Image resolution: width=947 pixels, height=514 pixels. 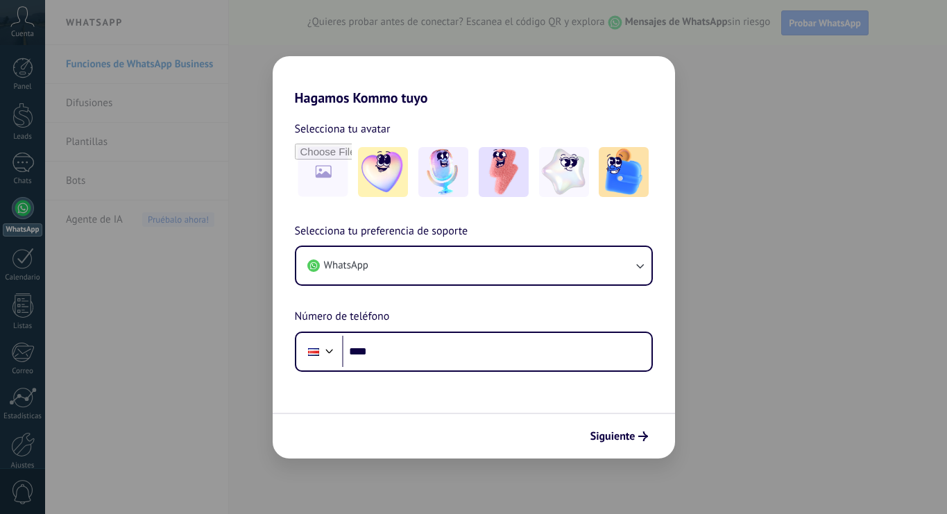 What do you see at coordinates (504, 172) in the screenshot?
I see `img: -3.jpeg` at bounding box center [504, 172].